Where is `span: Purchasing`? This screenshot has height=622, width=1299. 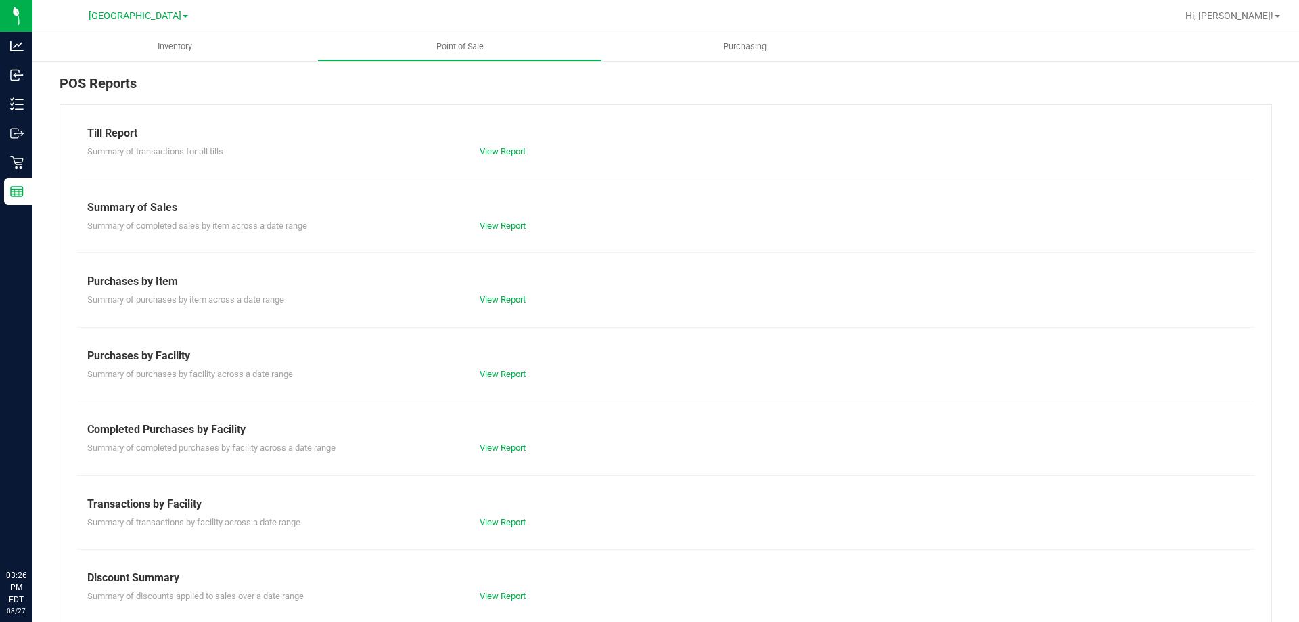
span: Purchasing is located at coordinates (745, 47).